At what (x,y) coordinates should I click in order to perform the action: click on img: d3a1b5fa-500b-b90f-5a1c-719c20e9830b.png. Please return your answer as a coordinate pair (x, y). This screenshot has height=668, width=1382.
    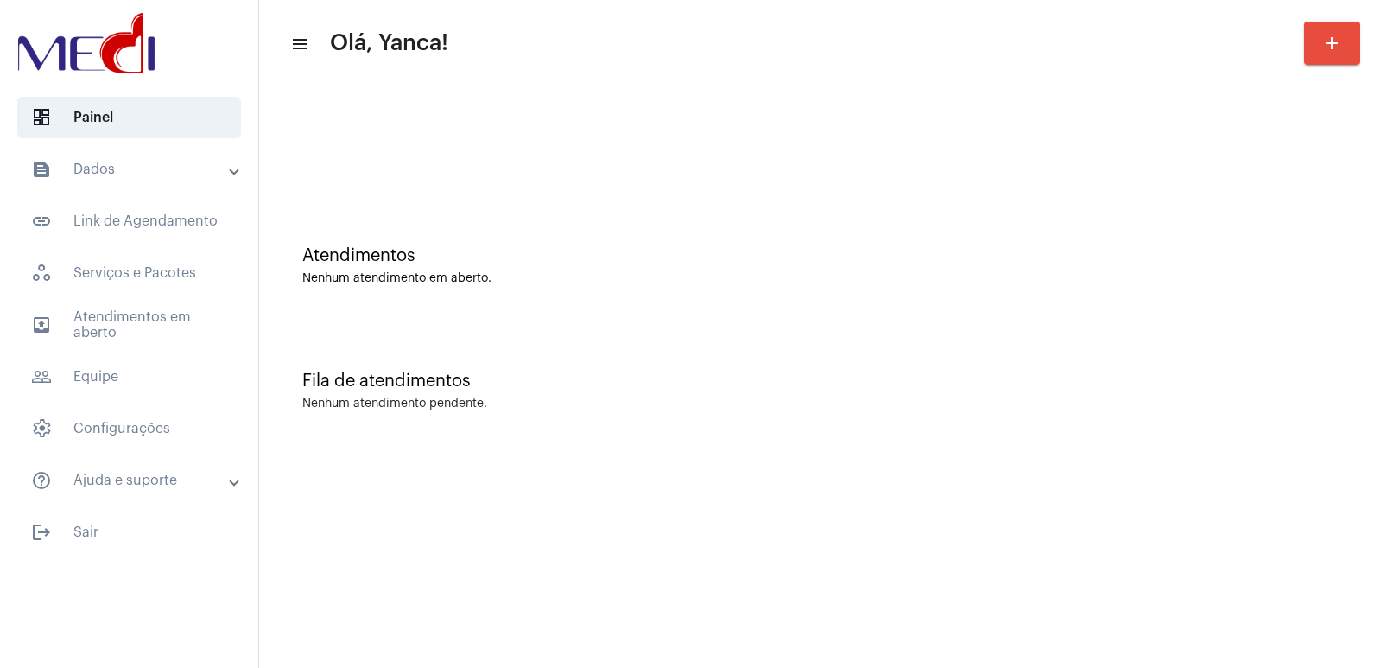
    Looking at the image, I should click on (86, 43).